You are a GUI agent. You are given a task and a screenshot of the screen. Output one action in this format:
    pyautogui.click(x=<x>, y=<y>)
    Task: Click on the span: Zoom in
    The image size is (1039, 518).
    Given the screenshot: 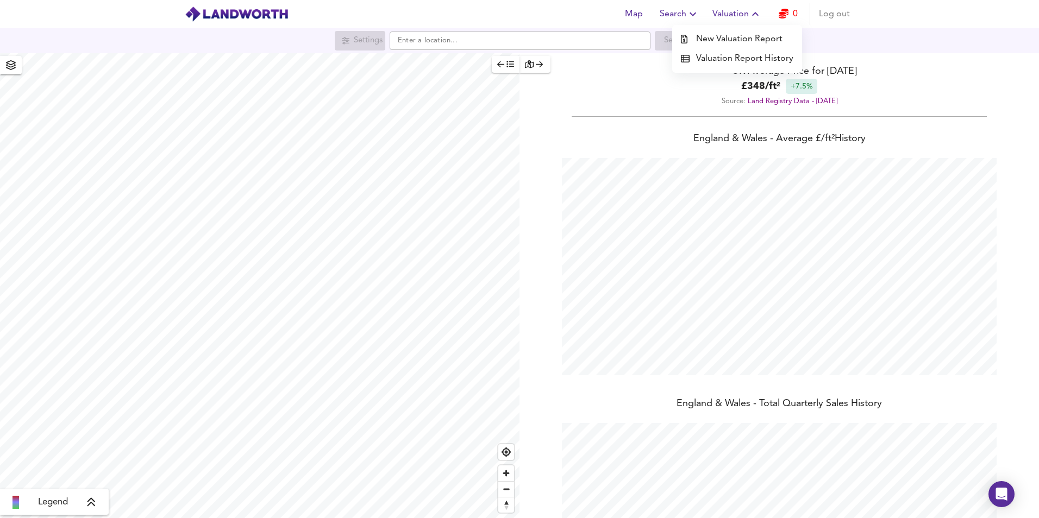 What is the action you would take?
    pyautogui.click(x=506, y=473)
    